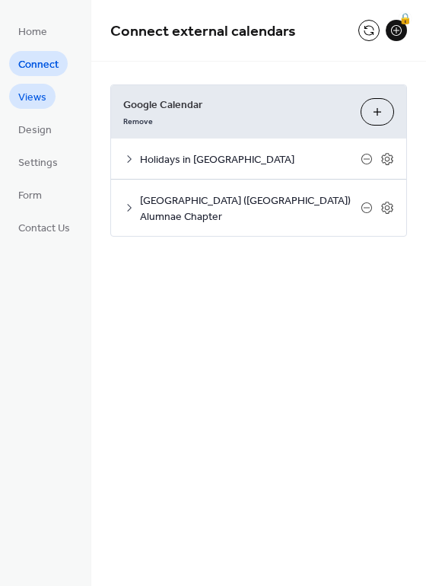 This screenshot has width=426, height=586. Describe the element at coordinates (30, 195) in the screenshot. I see `span: Form` at that location.